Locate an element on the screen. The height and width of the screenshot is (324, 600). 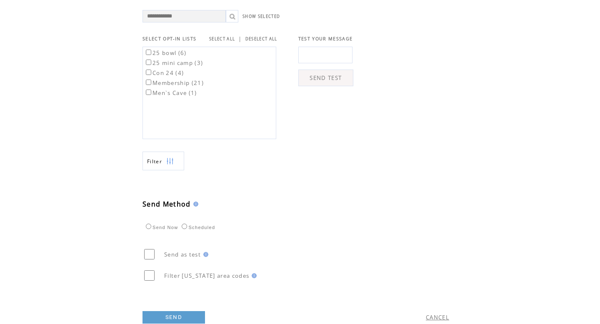
input: Men`s Cave (1) is located at coordinates (148, 92).